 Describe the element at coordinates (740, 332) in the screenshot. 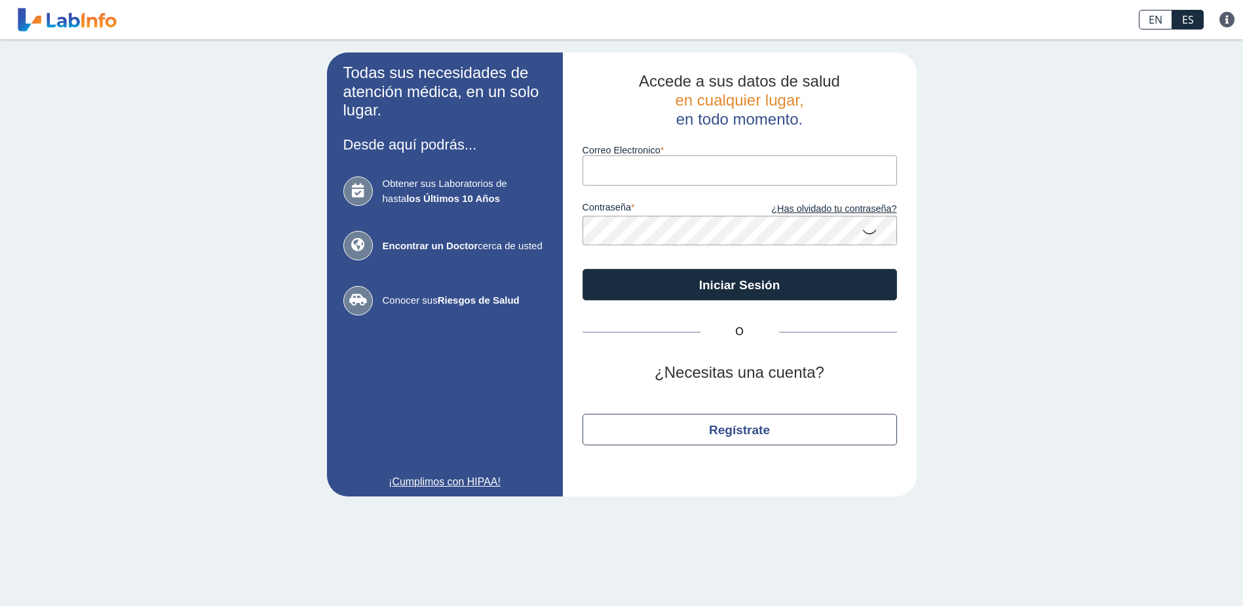

I see `span: O` at that location.